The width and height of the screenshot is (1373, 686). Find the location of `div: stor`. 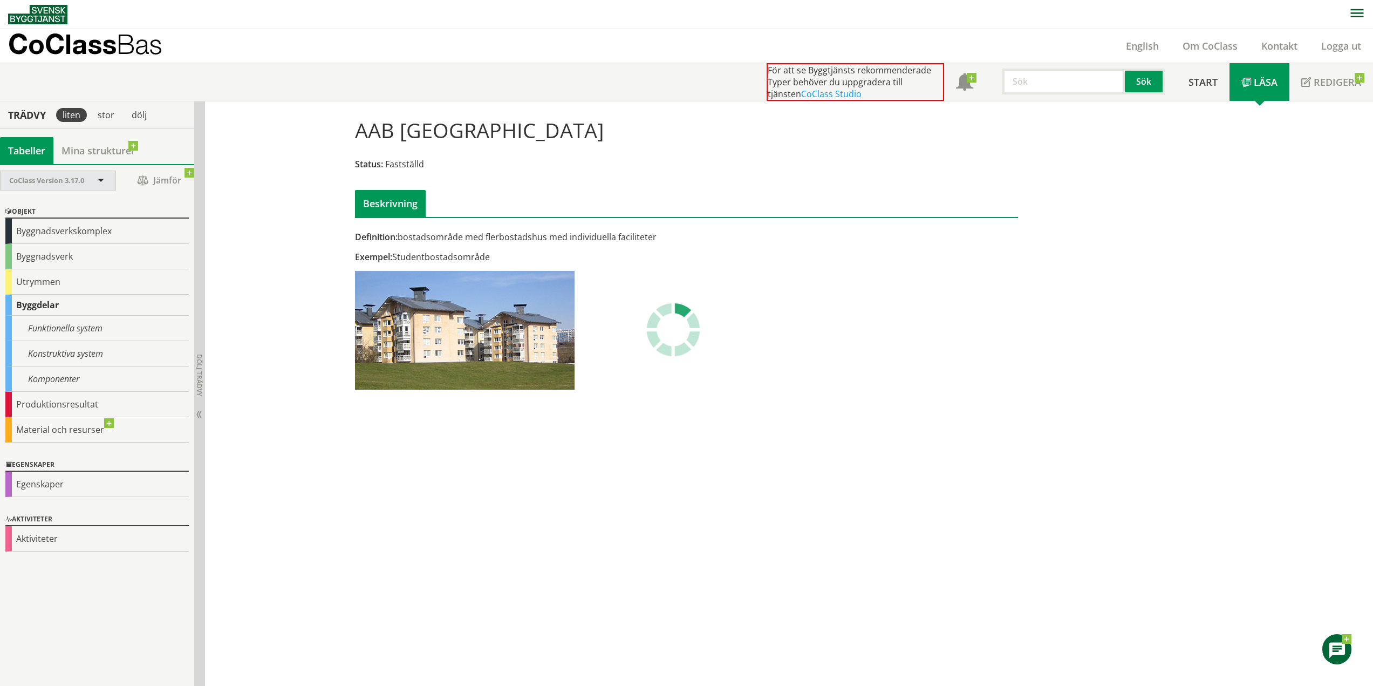

div: stor is located at coordinates (106, 115).